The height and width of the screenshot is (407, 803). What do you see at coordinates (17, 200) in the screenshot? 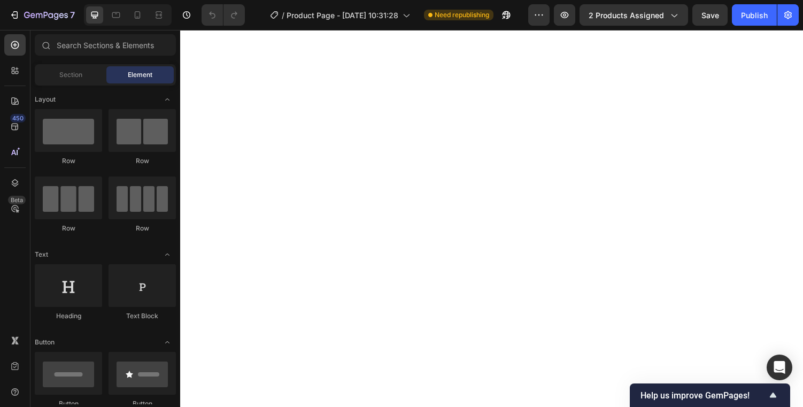
I see `div: Beta` at bounding box center [17, 200].